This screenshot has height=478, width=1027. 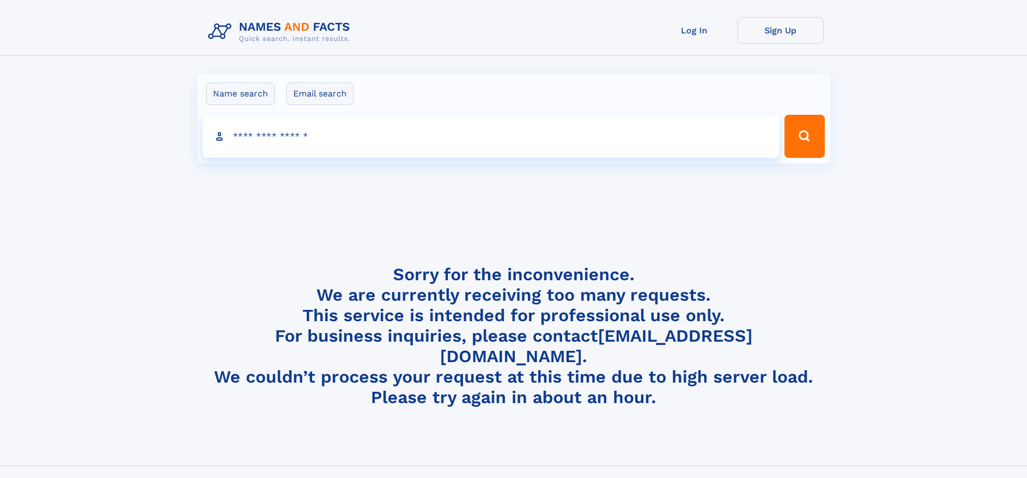 I want to click on a: Log In, so click(x=694, y=30).